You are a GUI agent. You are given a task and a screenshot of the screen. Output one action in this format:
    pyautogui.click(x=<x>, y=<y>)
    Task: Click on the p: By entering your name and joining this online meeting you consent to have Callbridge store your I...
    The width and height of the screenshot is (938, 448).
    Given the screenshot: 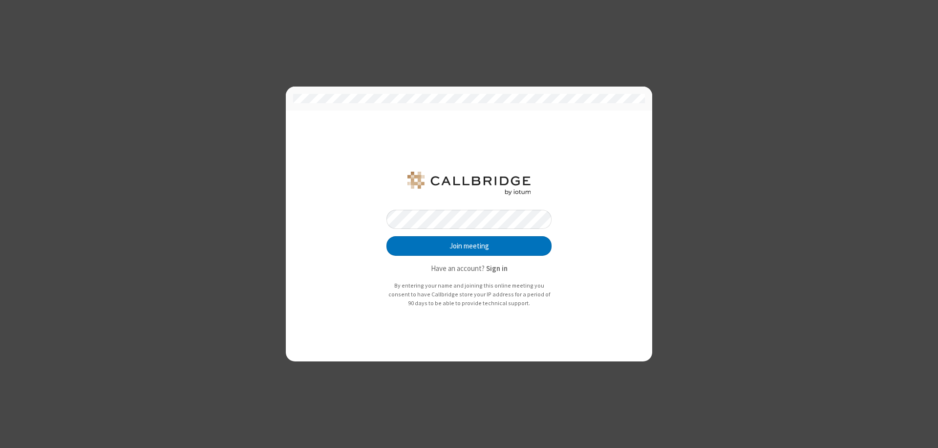 What is the action you would take?
    pyautogui.click(x=469, y=294)
    